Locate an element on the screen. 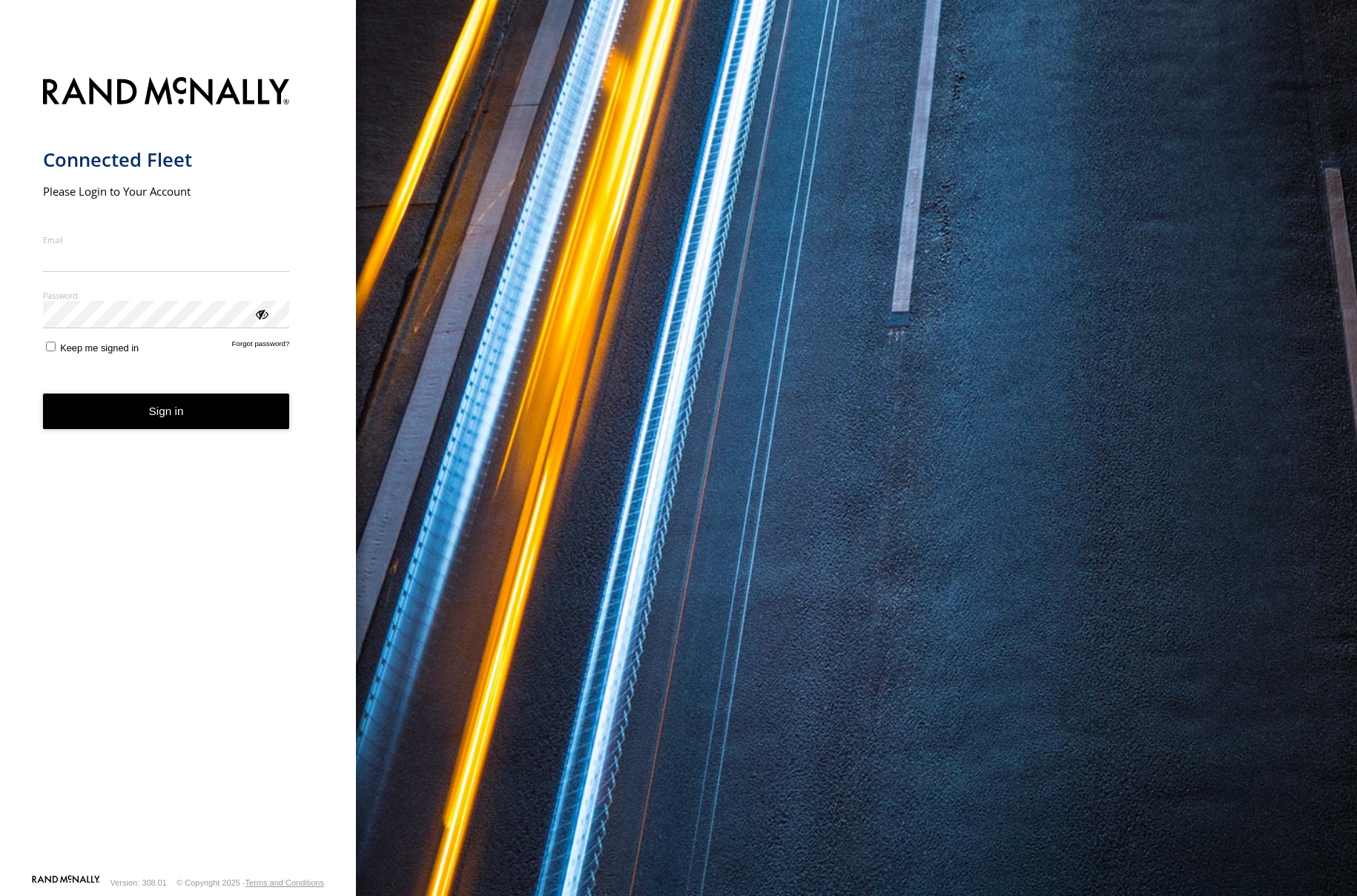 Image resolution: width=1357 pixels, height=896 pixels. label: Email is located at coordinates (166, 240).